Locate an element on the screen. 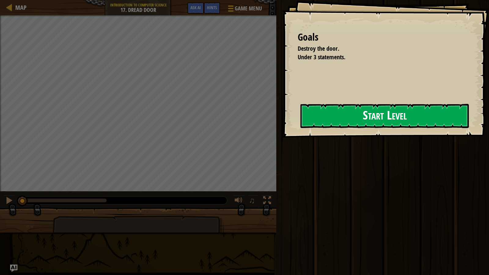 The width and height of the screenshot is (489, 275). span: Game Menu is located at coordinates (248, 9).